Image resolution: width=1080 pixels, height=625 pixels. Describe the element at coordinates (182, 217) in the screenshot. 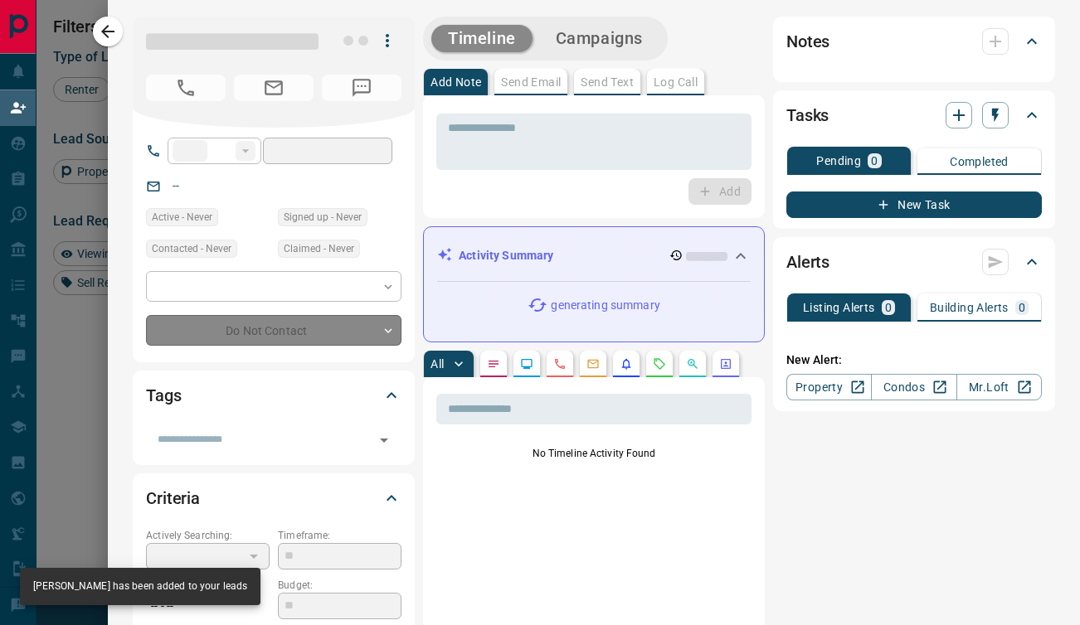

I see `span: Active - Never` at that location.